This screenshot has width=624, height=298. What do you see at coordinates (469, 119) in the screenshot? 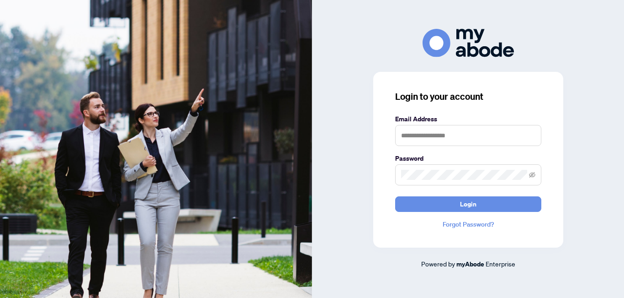
I see `label: Email Address` at bounding box center [469, 119].